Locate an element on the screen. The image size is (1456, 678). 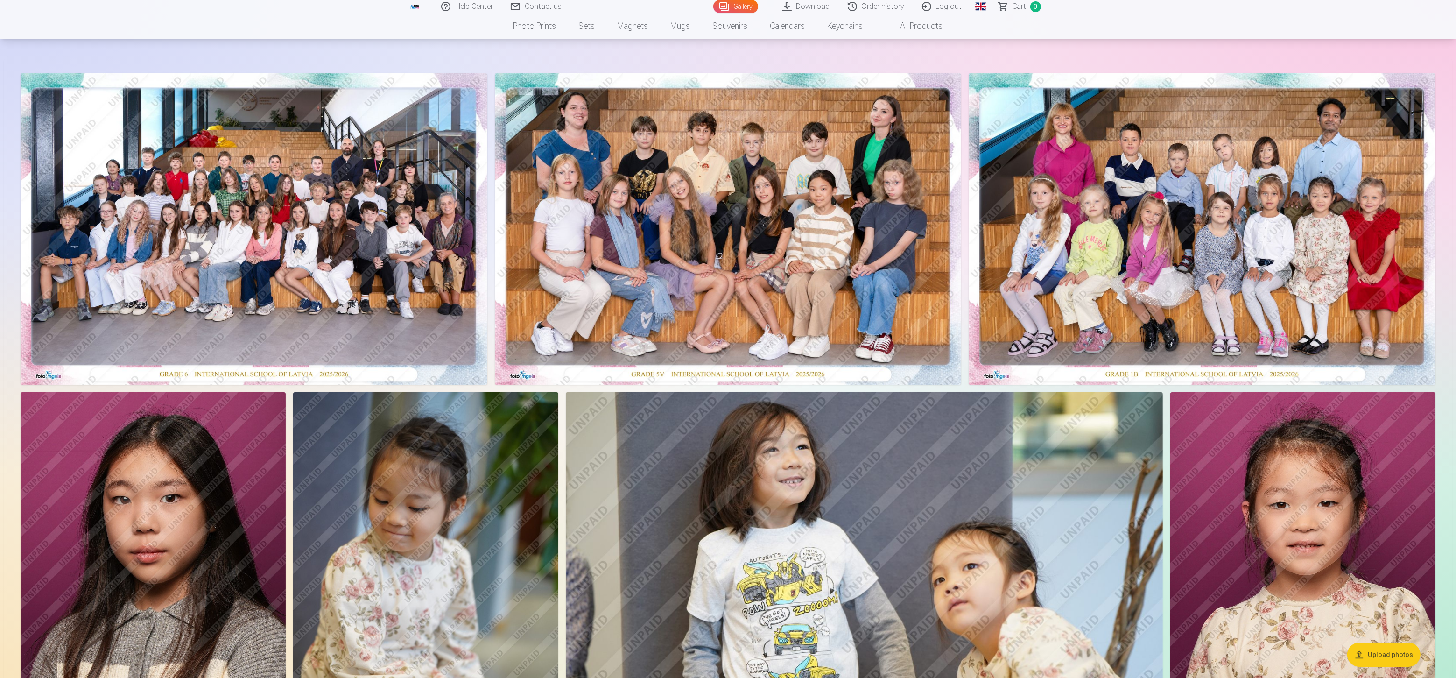
a: Keychains is located at coordinates (845, 26).